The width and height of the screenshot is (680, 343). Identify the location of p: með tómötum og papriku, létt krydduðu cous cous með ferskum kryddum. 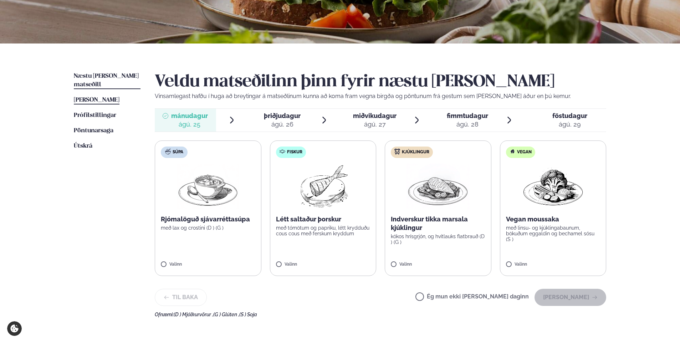
(323, 231).